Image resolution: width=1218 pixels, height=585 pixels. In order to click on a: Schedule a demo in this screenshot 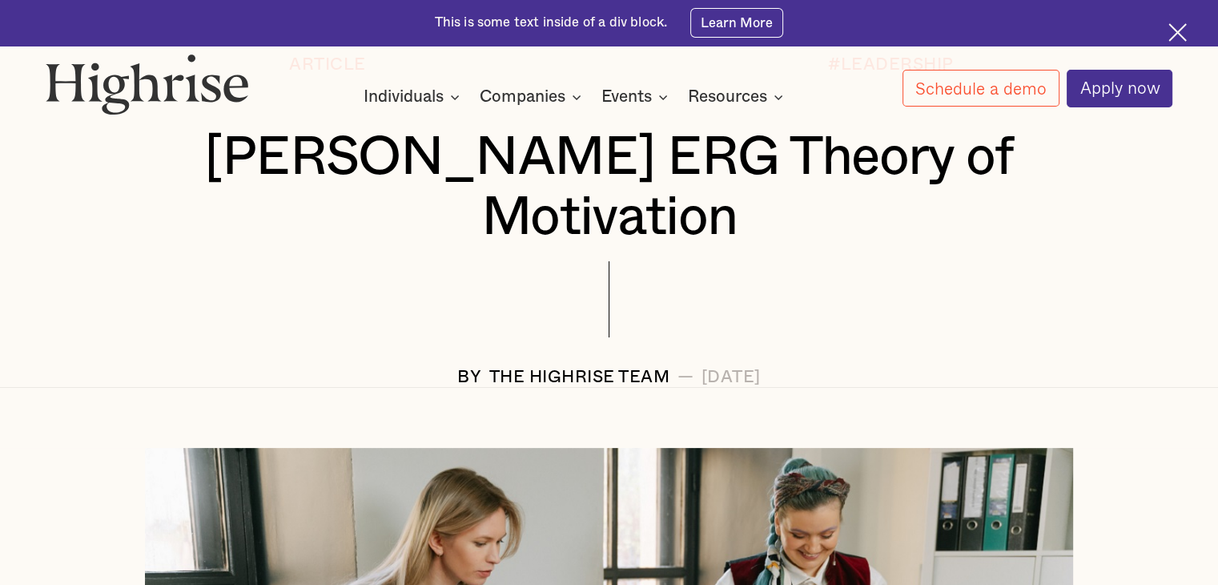, I will do `click(981, 88)`.